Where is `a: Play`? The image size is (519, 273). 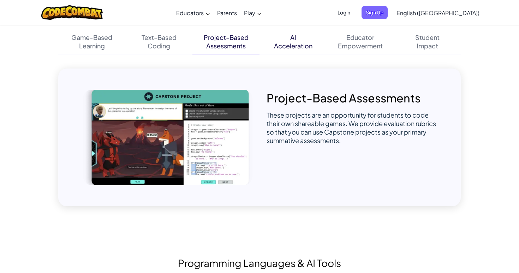
a: Play is located at coordinates (253, 13).